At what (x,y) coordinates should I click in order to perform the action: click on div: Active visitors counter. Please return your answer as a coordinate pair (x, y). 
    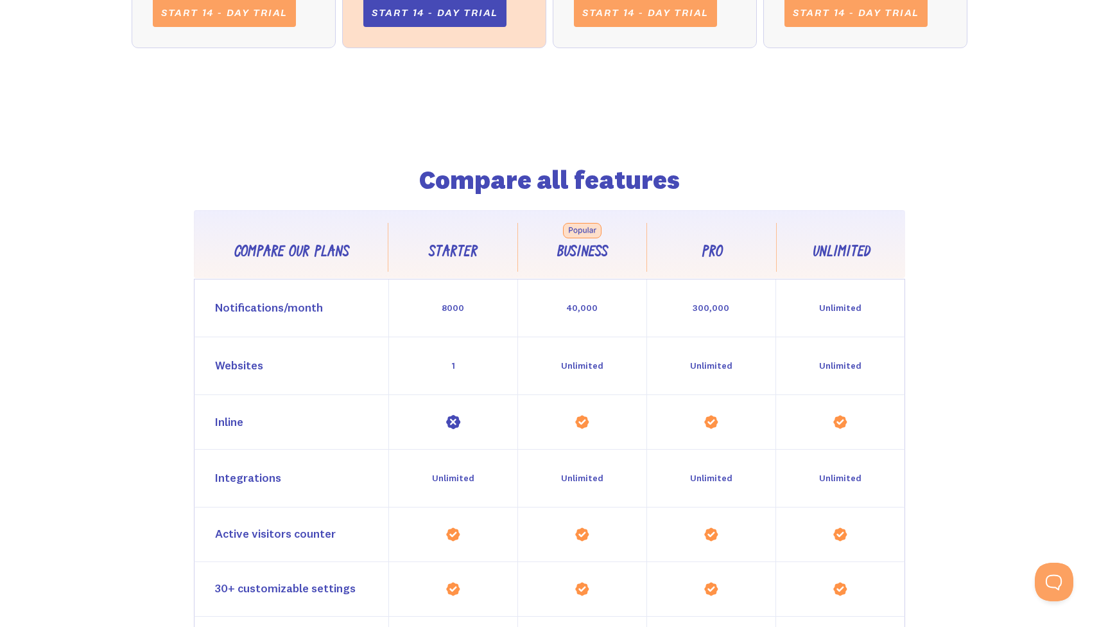
    Looking at the image, I should click on (275, 534).